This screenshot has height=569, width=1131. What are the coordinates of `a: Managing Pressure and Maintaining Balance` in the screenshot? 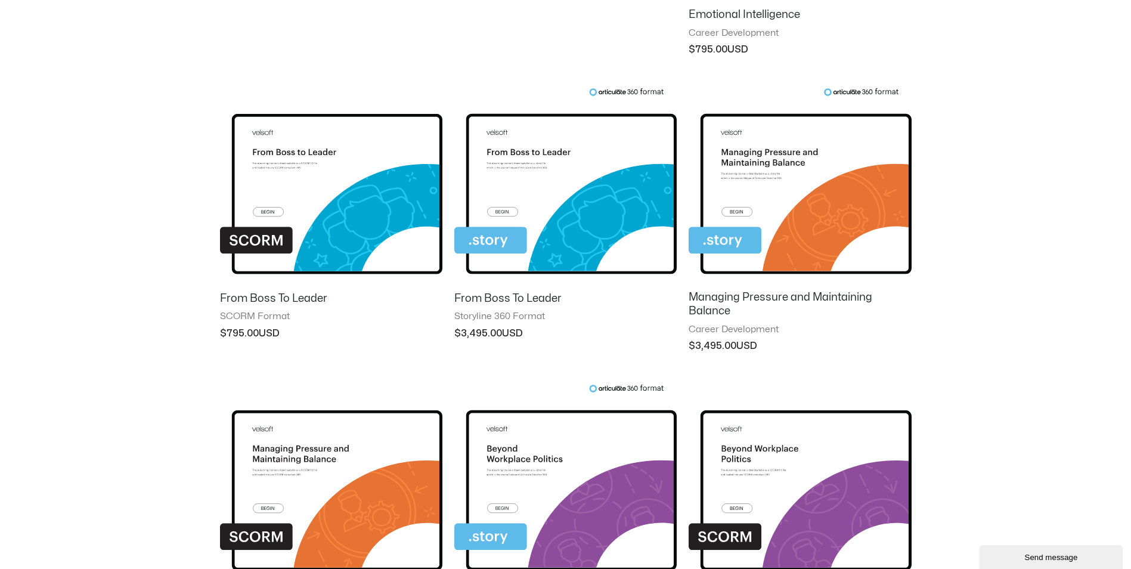 It's located at (800, 307).